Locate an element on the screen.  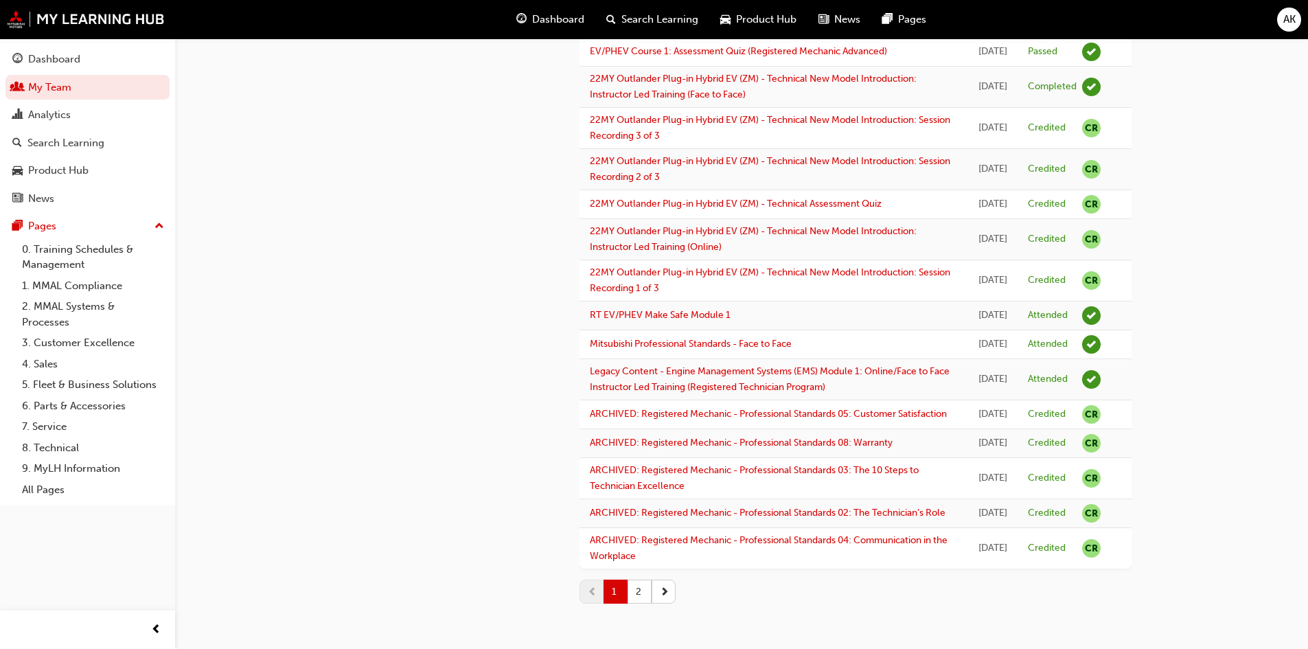
a: guage-iconDashboard is located at coordinates (550, 19).